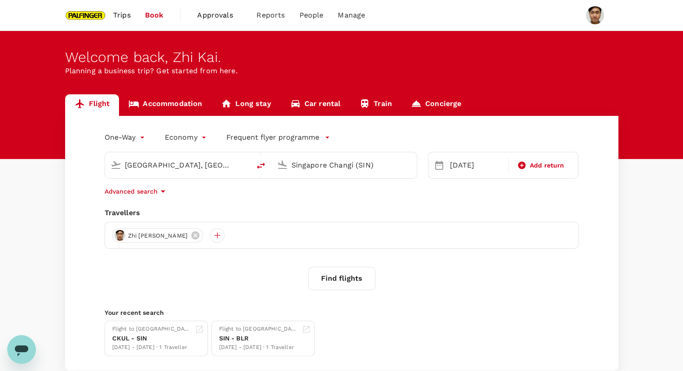  I want to click on span: Manage, so click(351, 15).